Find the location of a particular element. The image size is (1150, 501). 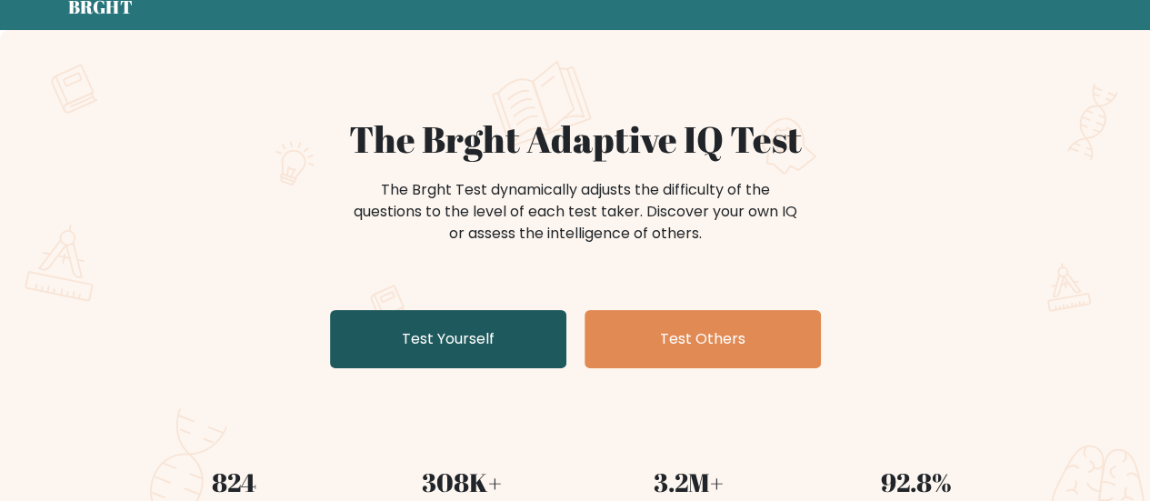

a: Test Yourself is located at coordinates (448, 339).